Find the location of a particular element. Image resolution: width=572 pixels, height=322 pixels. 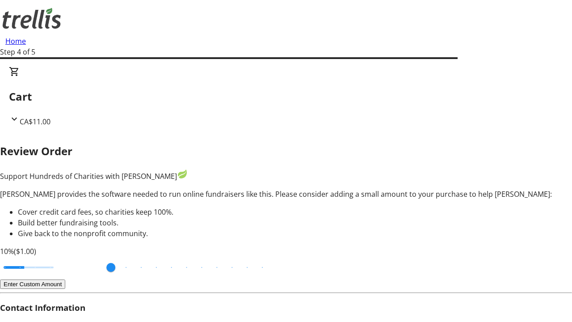

li: Build better fundraising tools. is located at coordinates (295, 222).